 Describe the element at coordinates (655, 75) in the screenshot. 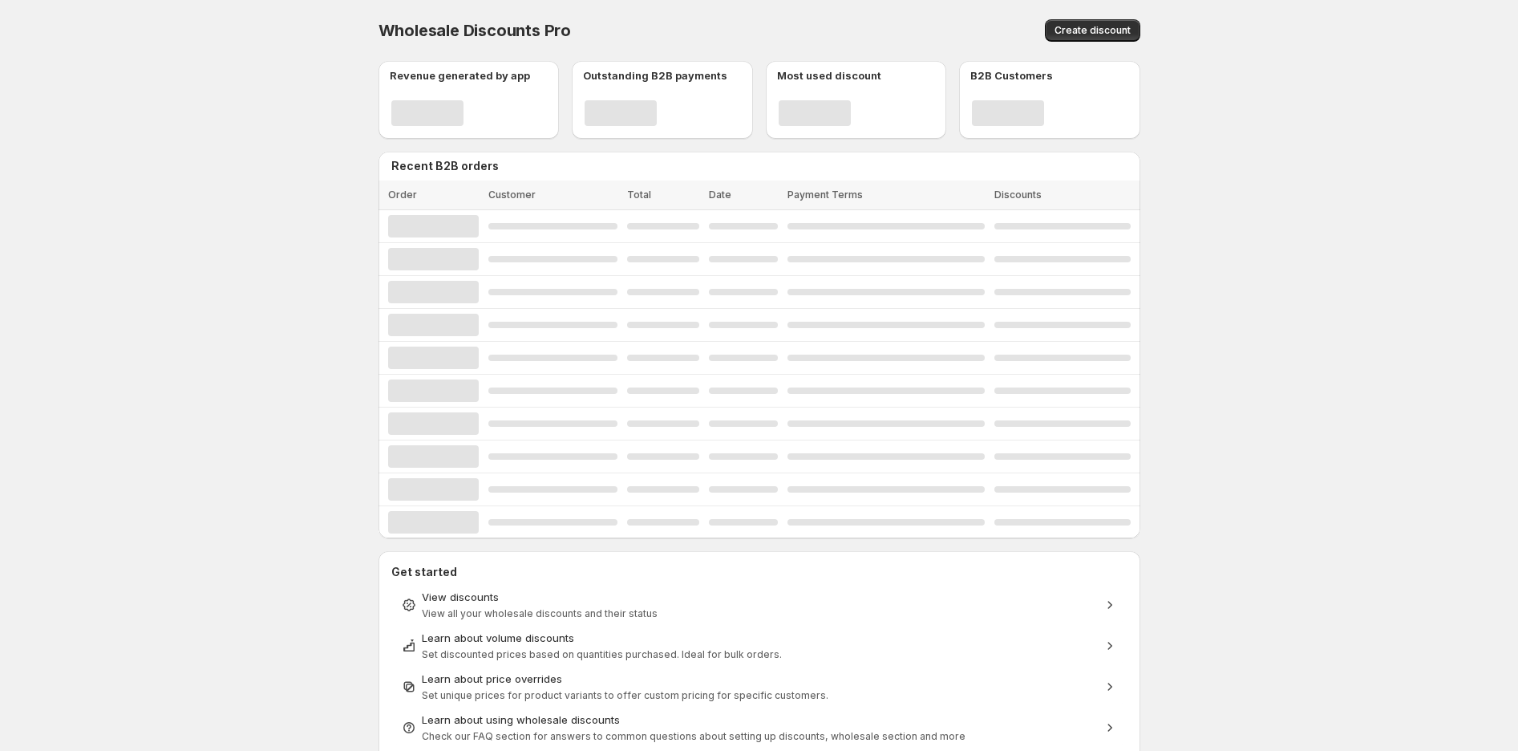

I see `p: Outstanding B2B payments` at that location.